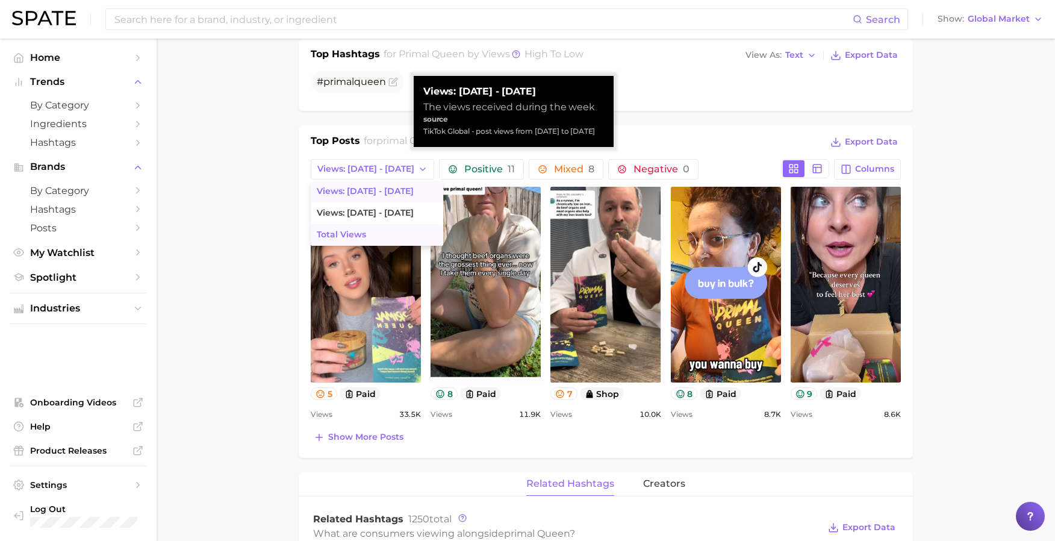 The image size is (1055, 541). I want to click on button: 5, so click(324, 393).